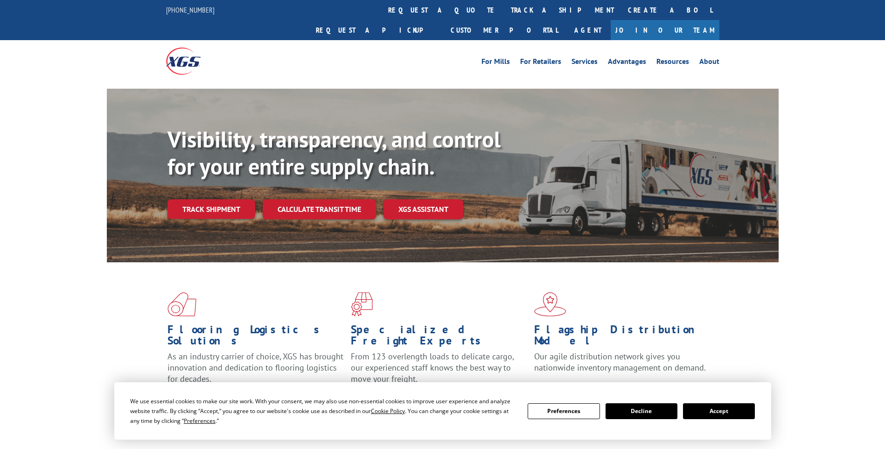  Describe the element at coordinates (496, 63) in the screenshot. I see `a: For Mills` at that location.